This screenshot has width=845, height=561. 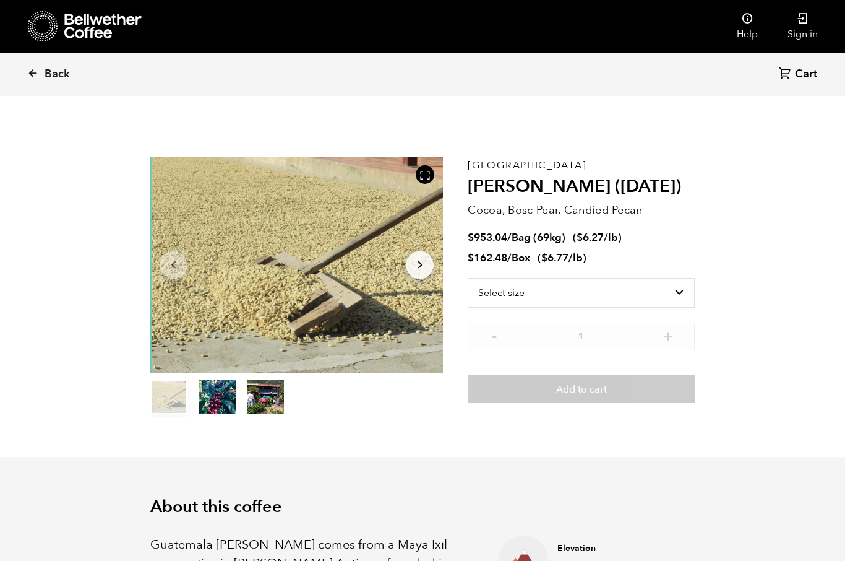 I want to click on span: Box, so click(x=521, y=257).